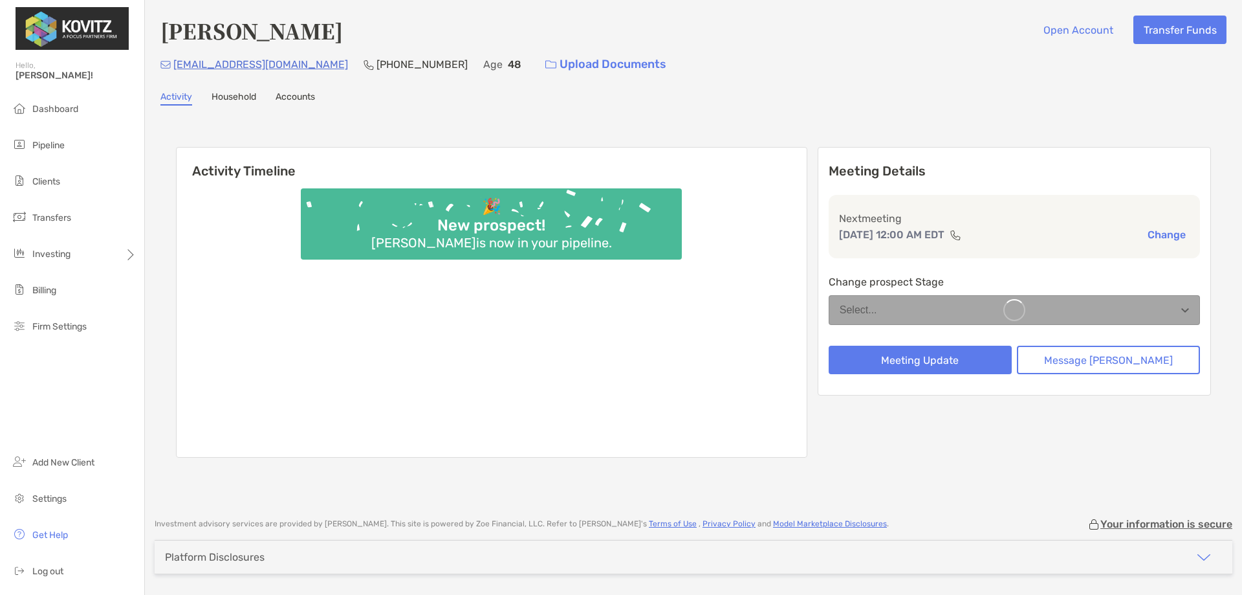 The image size is (1242, 595). I want to click on button: Meeting Update, so click(920, 360).